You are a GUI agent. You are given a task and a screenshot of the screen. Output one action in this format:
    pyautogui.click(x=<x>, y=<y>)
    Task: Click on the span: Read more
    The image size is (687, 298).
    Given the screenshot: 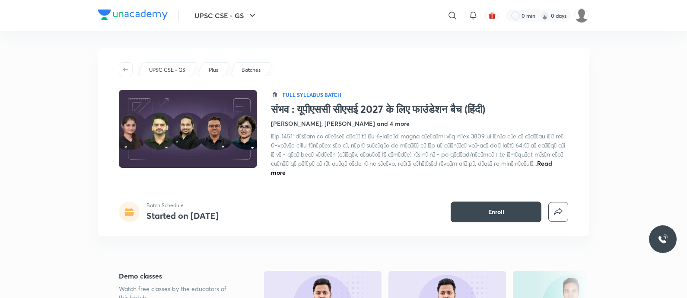 What is the action you would take?
    pyautogui.click(x=411, y=168)
    